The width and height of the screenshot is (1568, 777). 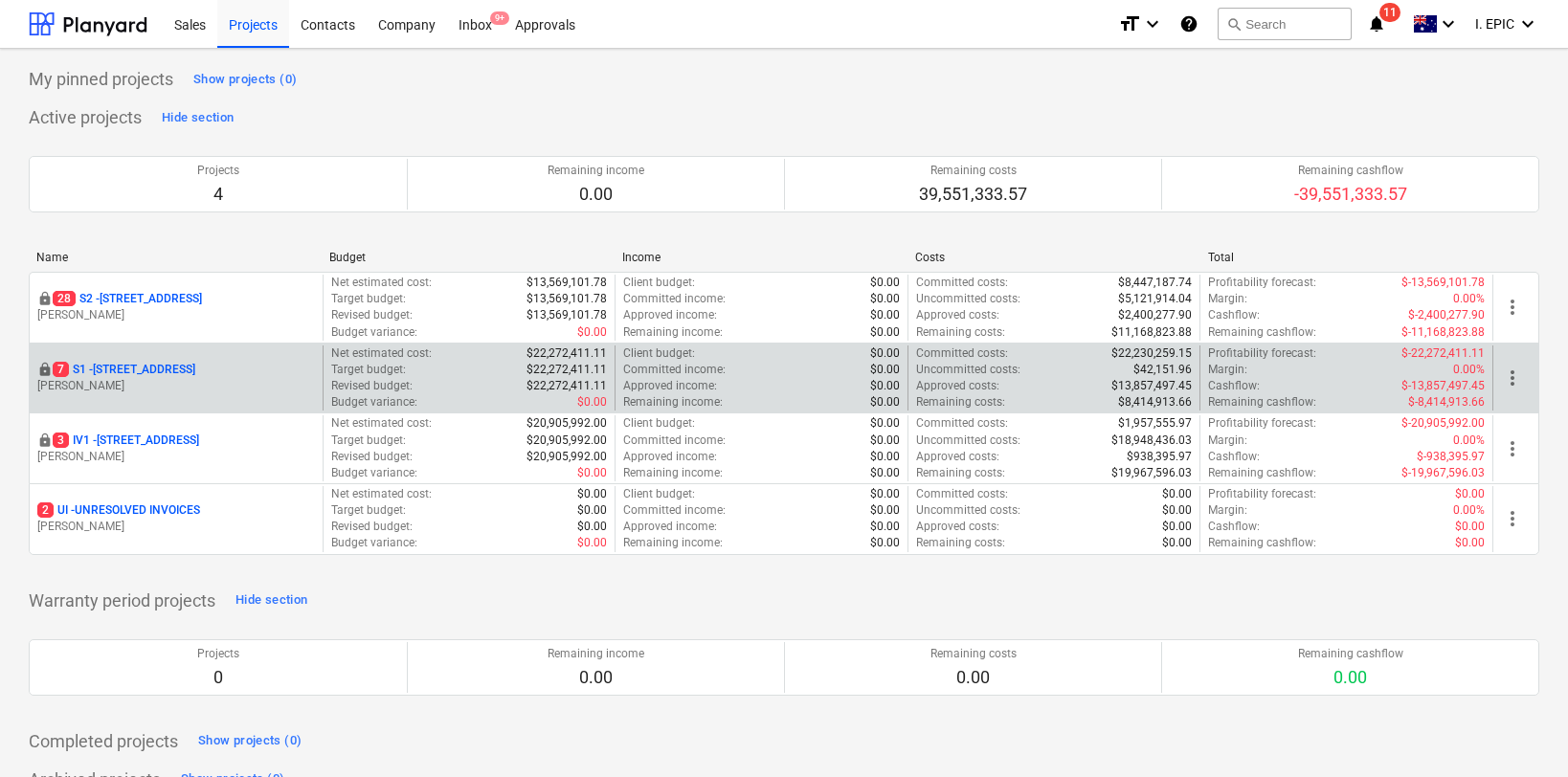 What do you see at coordinates (1154, 402) in the screenshot?
I see `p: $8,414,913.66` at bounding box center [1154, 402].